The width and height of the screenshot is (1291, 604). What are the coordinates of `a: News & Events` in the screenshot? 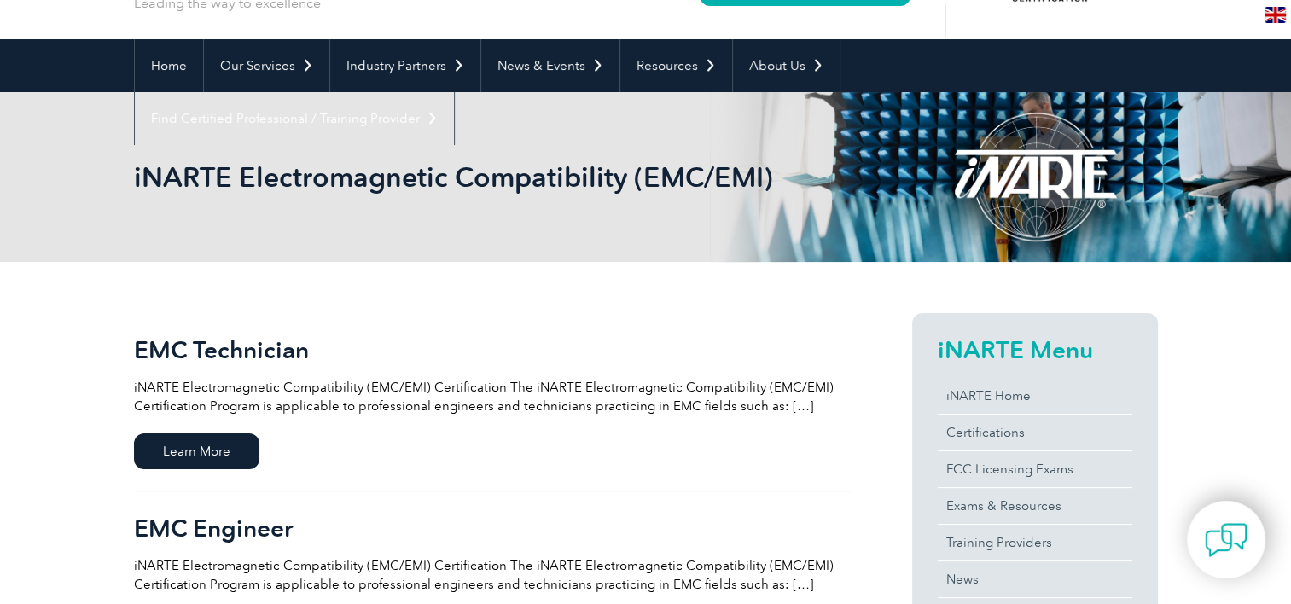 It's located at (550, 66).